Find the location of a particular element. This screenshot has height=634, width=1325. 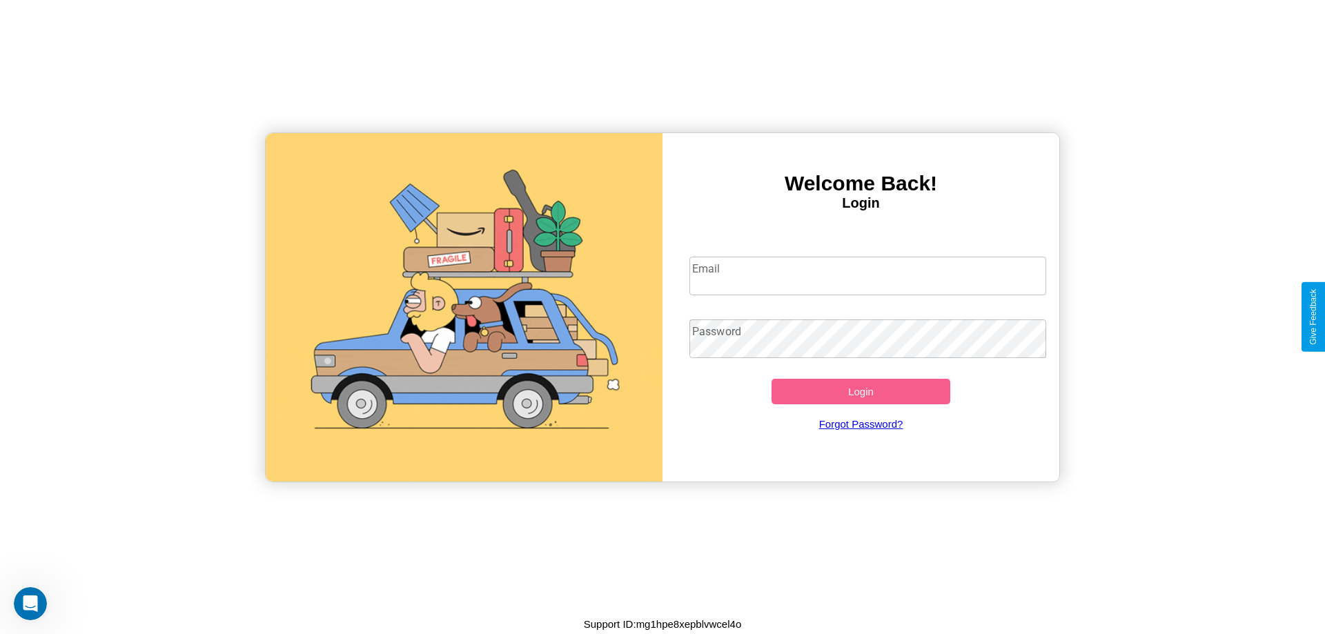

h3: Welcome Back! is located at coordinates (861, 184).